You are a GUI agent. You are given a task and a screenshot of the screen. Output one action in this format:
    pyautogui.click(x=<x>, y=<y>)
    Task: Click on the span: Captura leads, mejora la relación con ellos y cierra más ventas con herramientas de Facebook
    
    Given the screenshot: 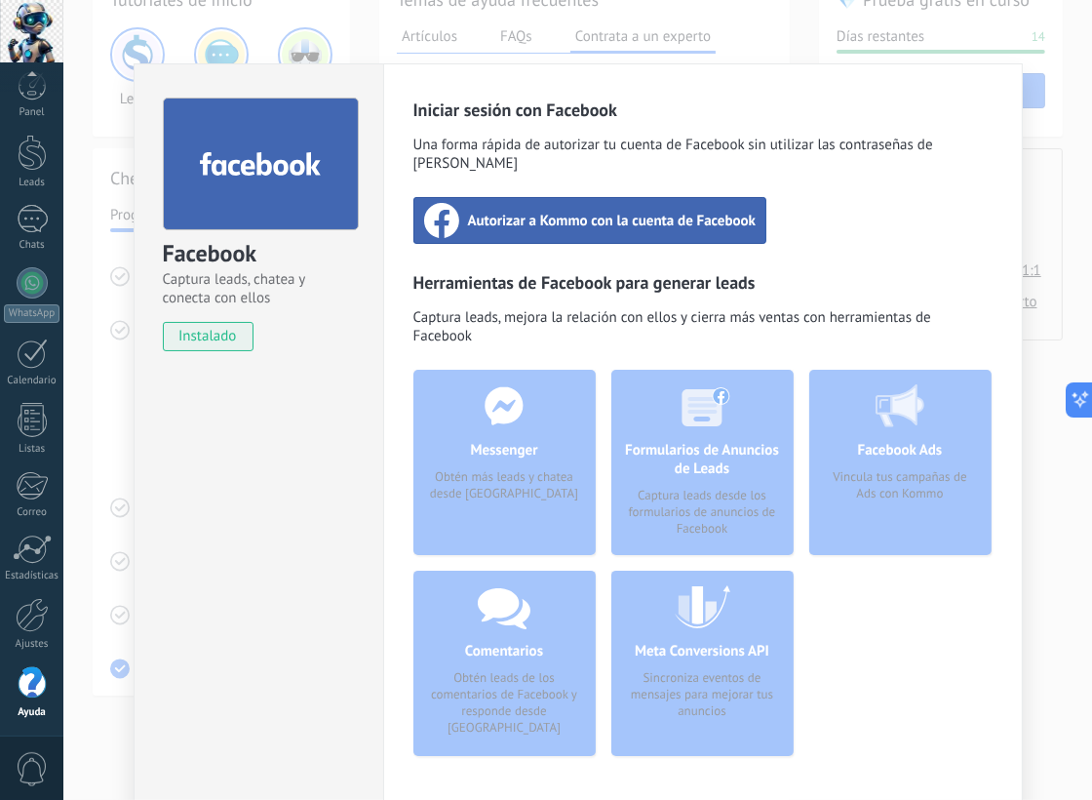 What is the action you would take?
    pyautogui.click(x=703, y=329)
    